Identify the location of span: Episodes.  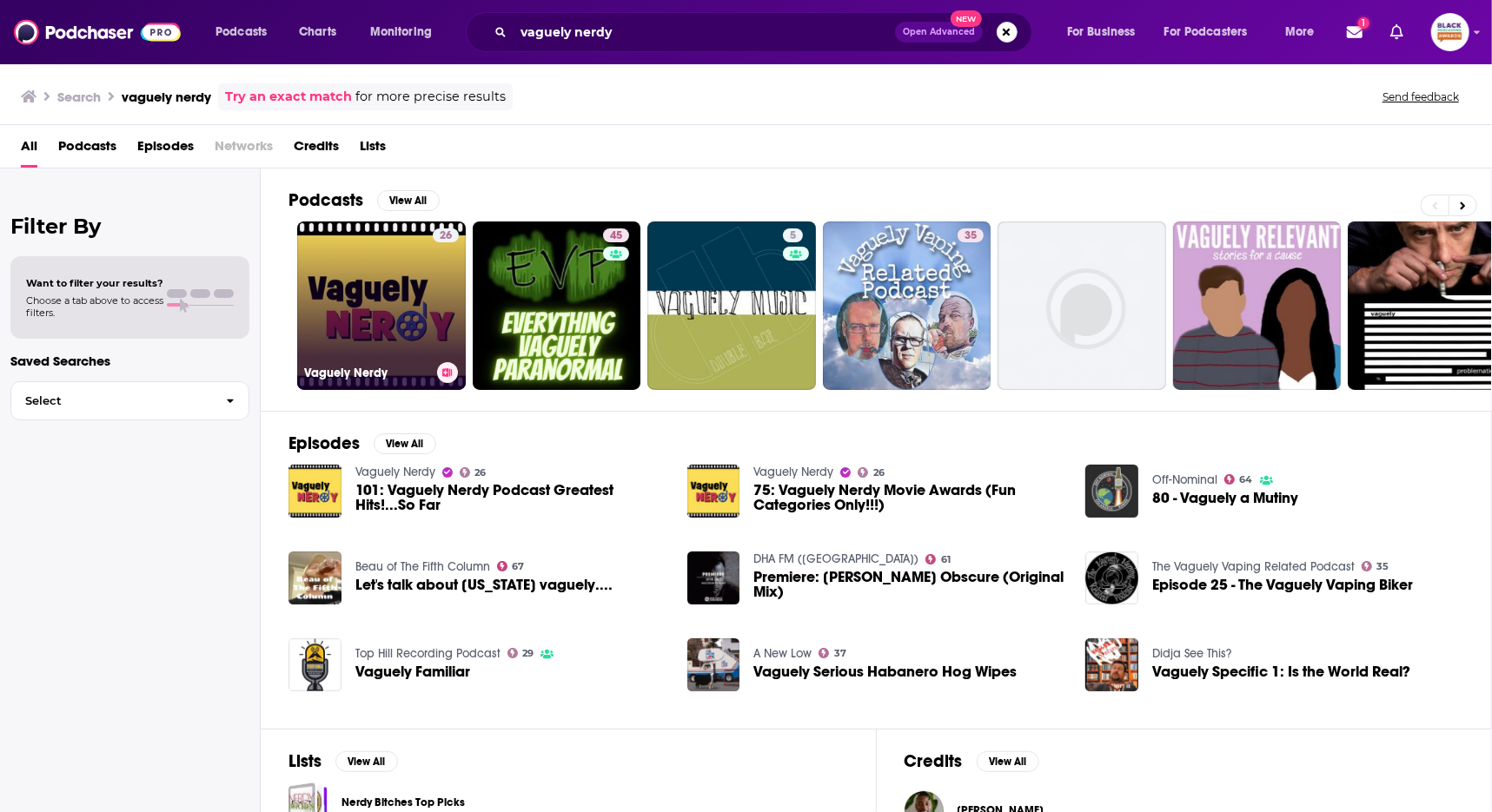
(165, 149).